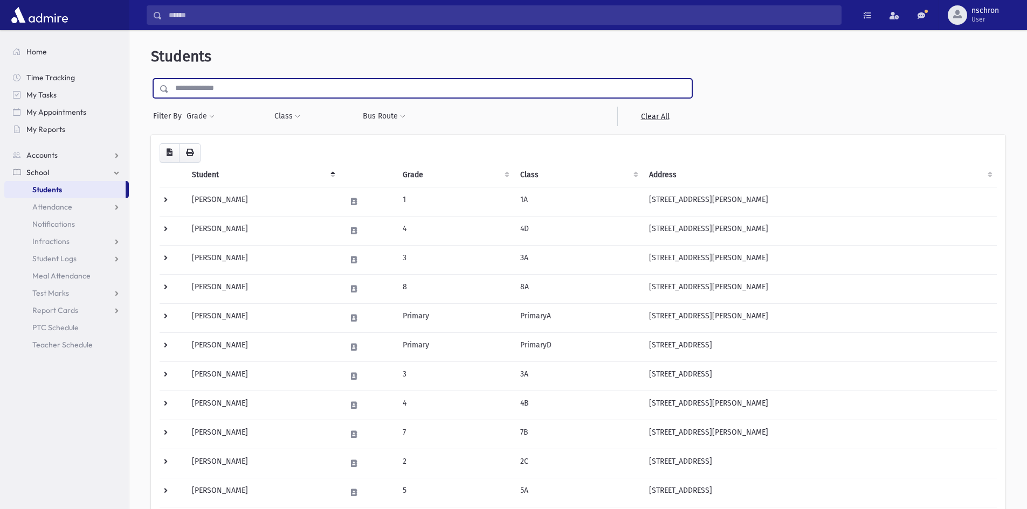 The height and width of the screenshot is (509, 1027). Describe the element at coordinates (455, 493) in the screenshot. I see `td: 5` at that location.